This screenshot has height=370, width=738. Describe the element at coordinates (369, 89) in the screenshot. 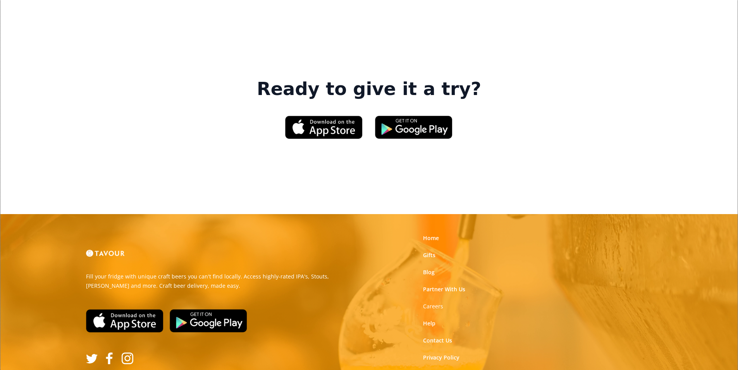

I see `strong: Ready to give it a try?` at that location.